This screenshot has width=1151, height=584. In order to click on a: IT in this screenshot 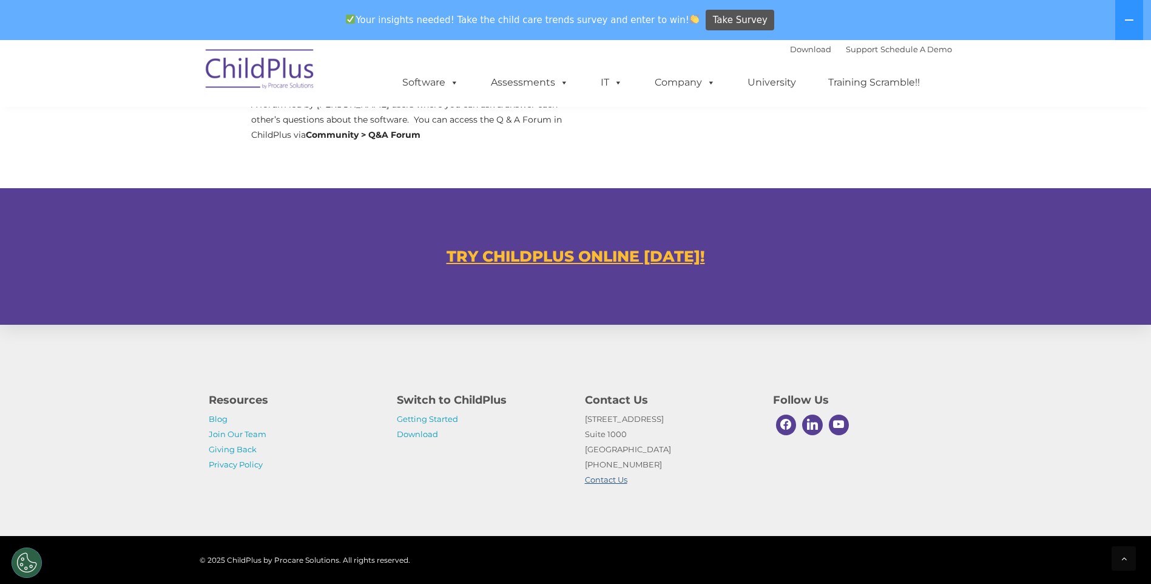, I will do `click(612, 83)`.